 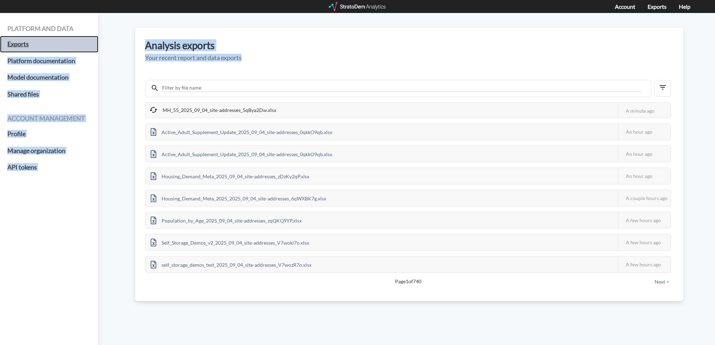 I want to click on a: Platform documentation, so click(x=49, y=61).